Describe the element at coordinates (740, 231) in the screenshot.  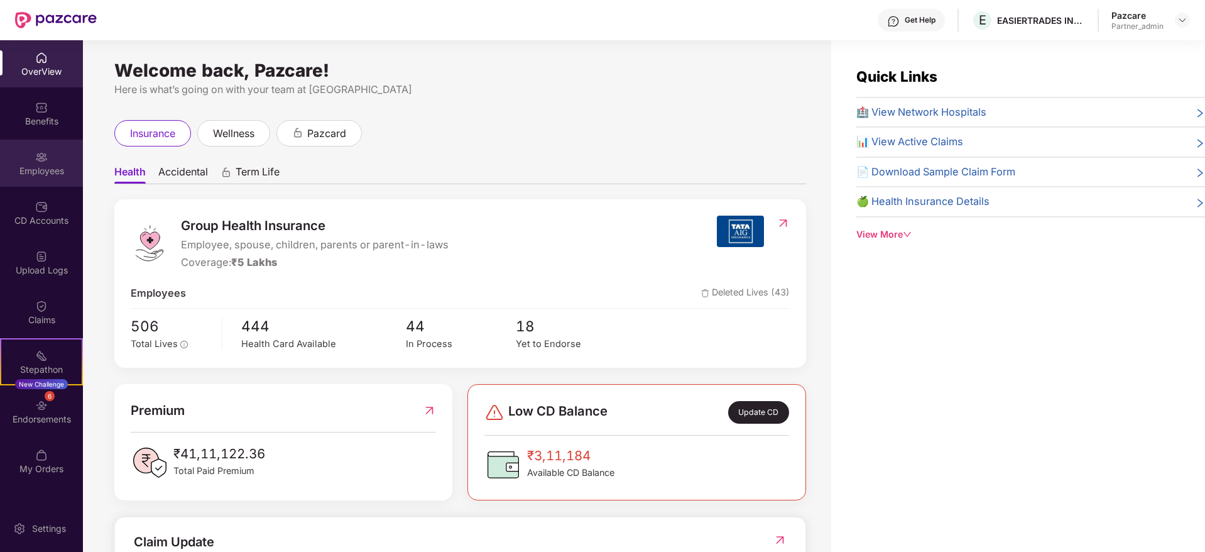
I see `img: insurerIcon` at that location.